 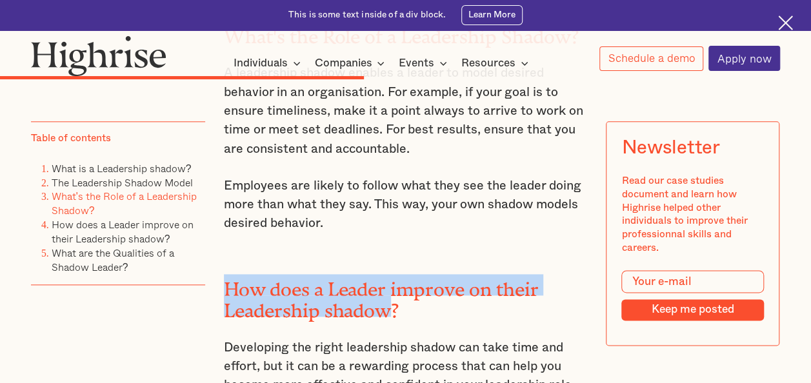 What do you see at coordinates (693, 310) in the screenshot?
I see `input: Keep me posted` at bounding box center [693, 310].